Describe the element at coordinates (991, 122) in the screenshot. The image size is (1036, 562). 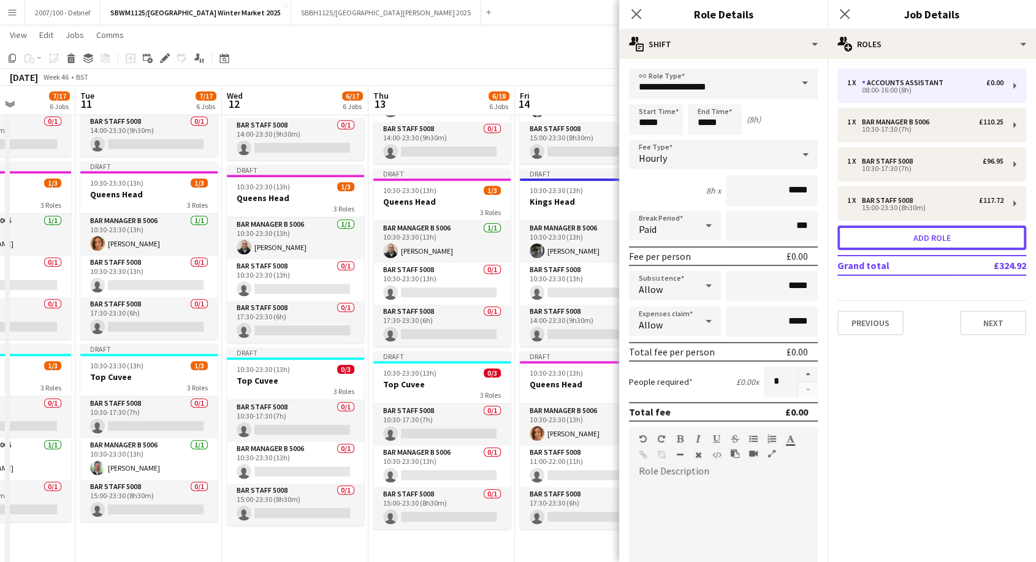
I see `div: £110.25` at that location.